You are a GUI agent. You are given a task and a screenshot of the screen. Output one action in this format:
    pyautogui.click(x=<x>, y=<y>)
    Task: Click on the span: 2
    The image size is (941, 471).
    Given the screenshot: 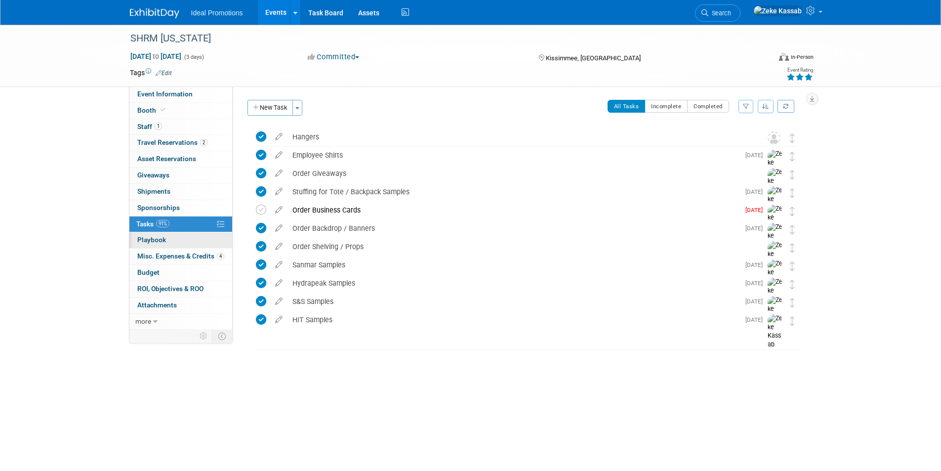 What is the action you would take?
    pyautogui.click(x=204, y=142)
    